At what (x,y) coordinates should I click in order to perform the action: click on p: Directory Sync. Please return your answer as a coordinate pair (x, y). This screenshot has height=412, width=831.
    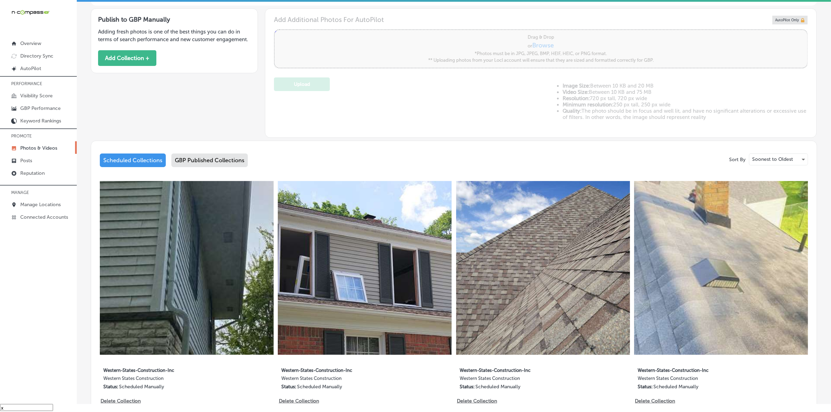
    Looking at the image, I should click on (37, 56).